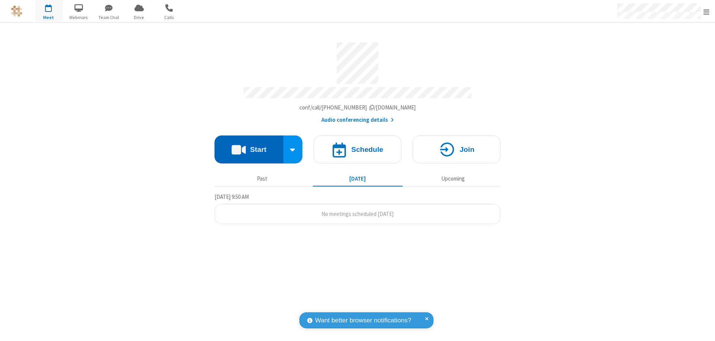 The width and height of the screenshot is (715, 341). What do you see at coordinates (358, 108) in the screenshot?
I see `button: Copy my meeting room linkCopy my meeting room link` at bounding box center [358, 108].